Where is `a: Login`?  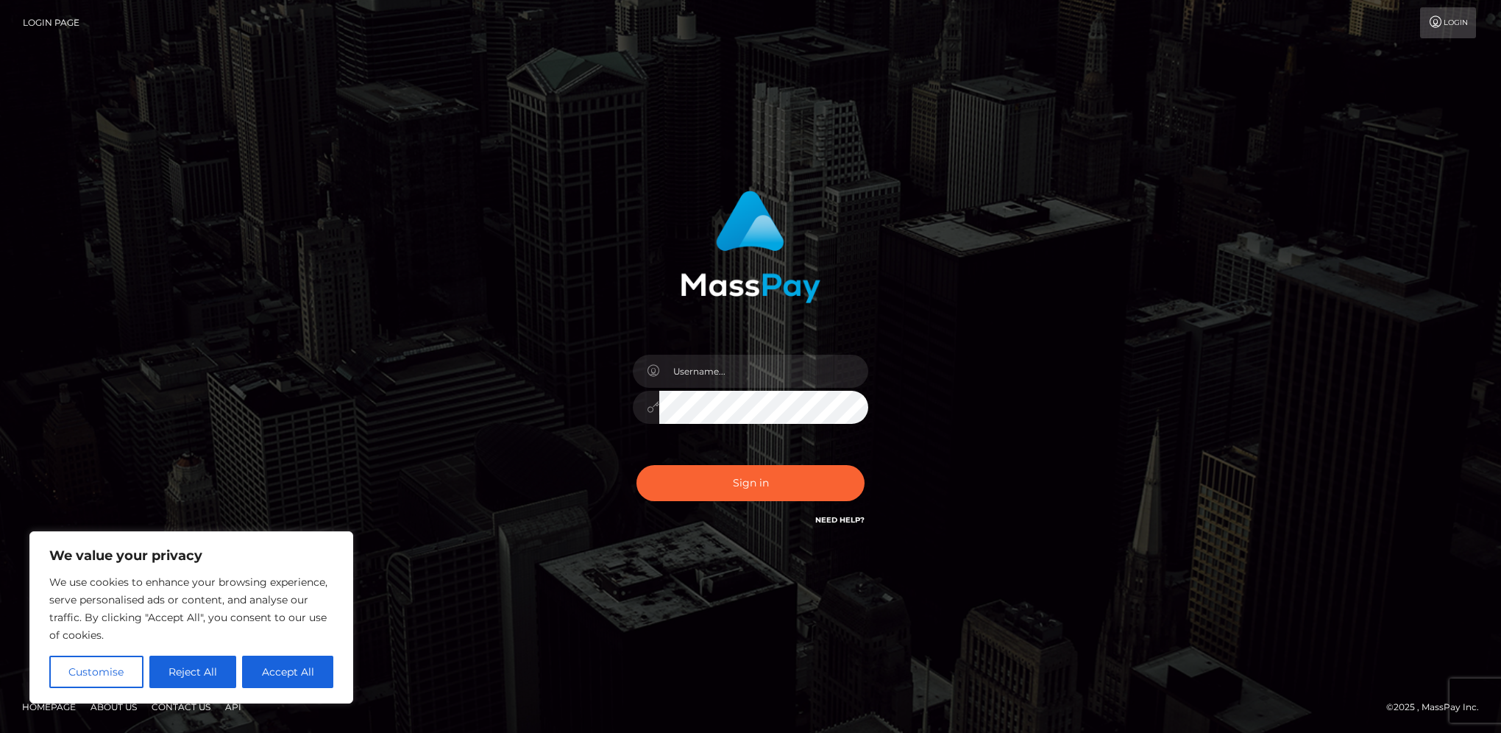 a: Login is located at coordinates (1448, 23).